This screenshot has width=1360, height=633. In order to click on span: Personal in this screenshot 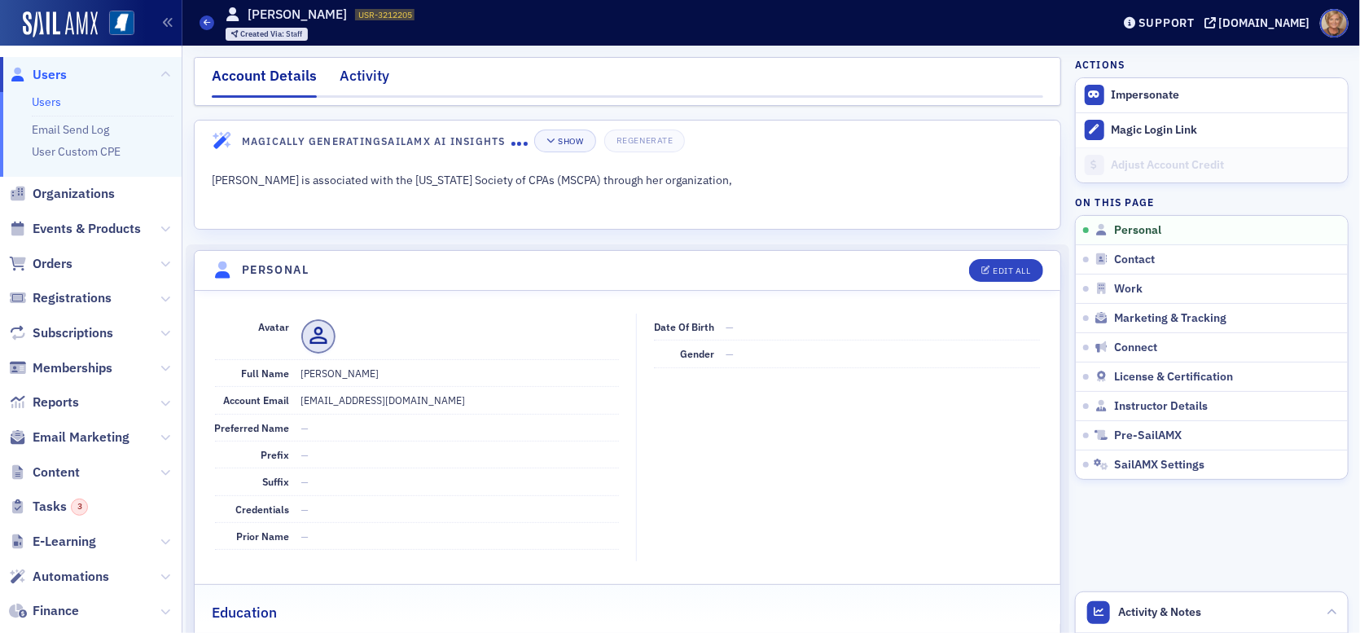, I will do `click(1137, 230)`.